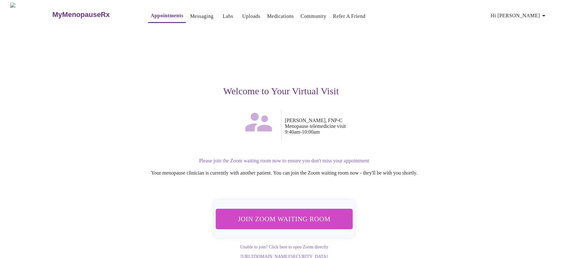 The image size is (562, 258). Describe the element at coordinates (313, 16) in the screenshot. I see `a: Community` at that location.